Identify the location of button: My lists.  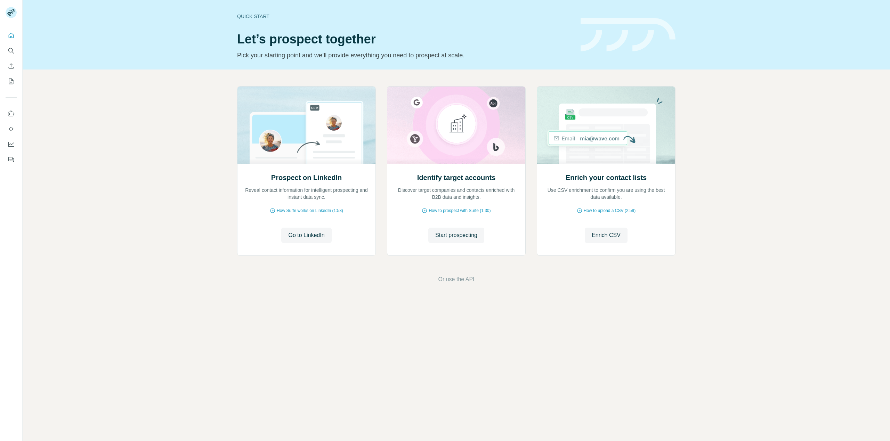
(11, 81).